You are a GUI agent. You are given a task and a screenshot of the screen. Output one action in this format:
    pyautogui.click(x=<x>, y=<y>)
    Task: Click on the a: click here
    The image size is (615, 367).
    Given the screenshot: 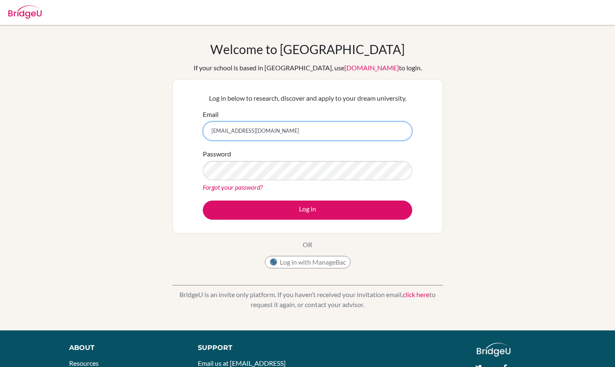 What is the action you would take?
    pyautogui.click(x=416, y=294)
    